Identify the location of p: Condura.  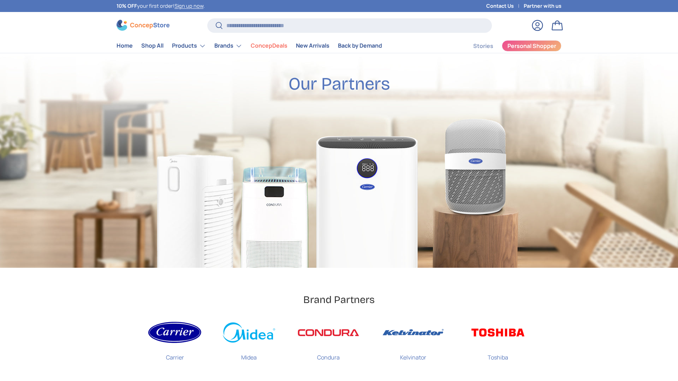
(328, 355).